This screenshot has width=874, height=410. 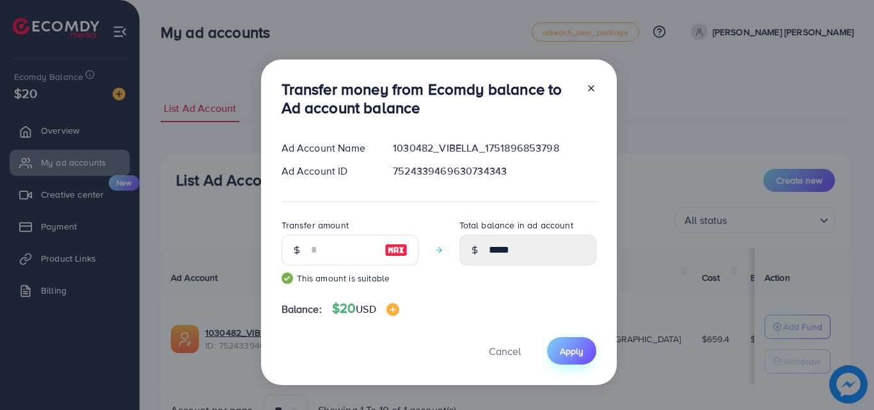 What do you see at coordinates (494, 171) in the screenshot?
I see `div: 7524339469630734343` at bounding box center [494, 171].